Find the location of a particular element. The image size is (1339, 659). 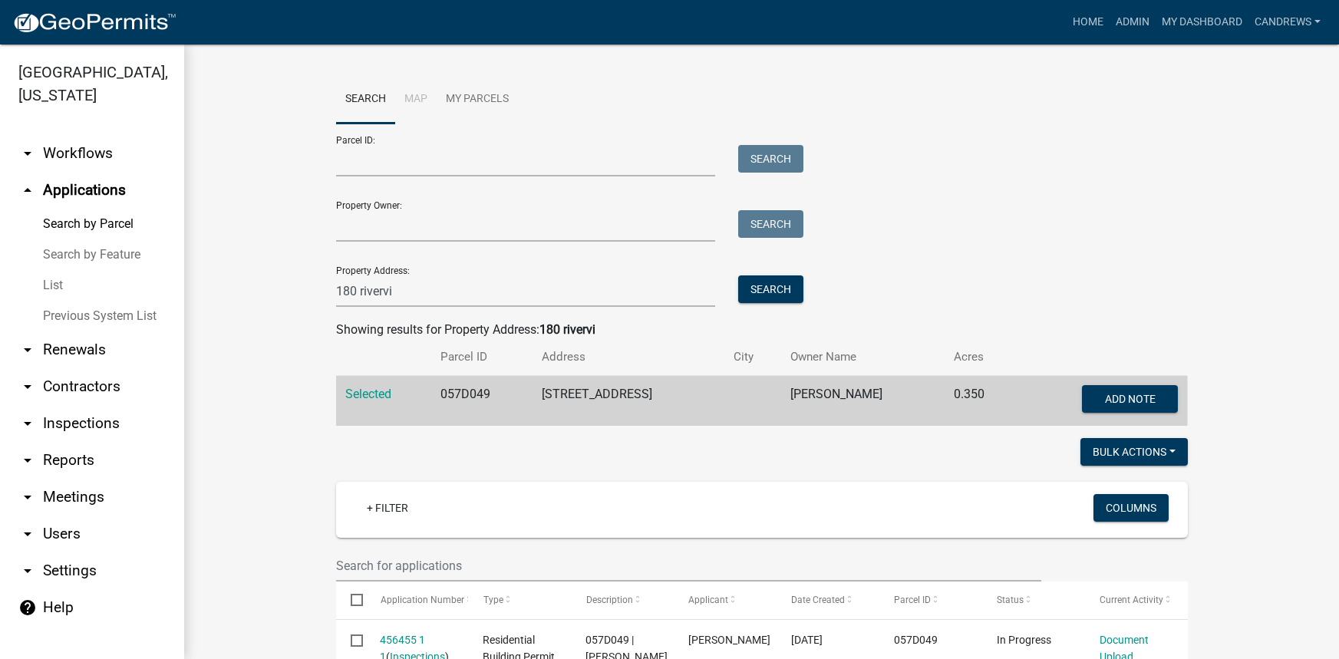

button: Bulk Actions is located at coordinates (1134, 452).